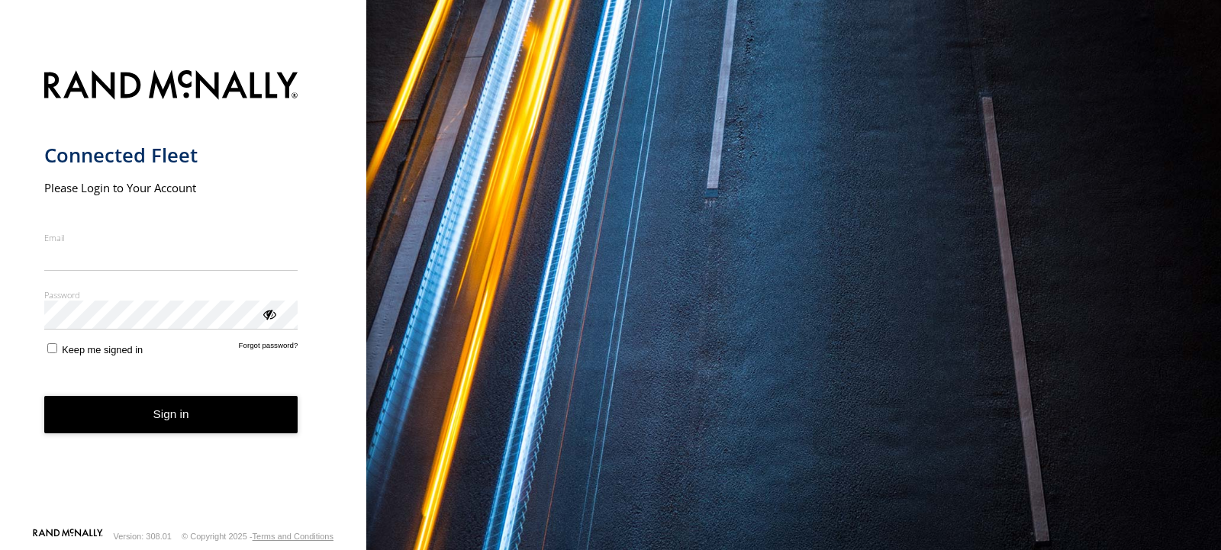 This screenshot has width=1221, height=550. Describe the element at coordinates (171, 295) in the screenshot. I see `label: Password` at that location.